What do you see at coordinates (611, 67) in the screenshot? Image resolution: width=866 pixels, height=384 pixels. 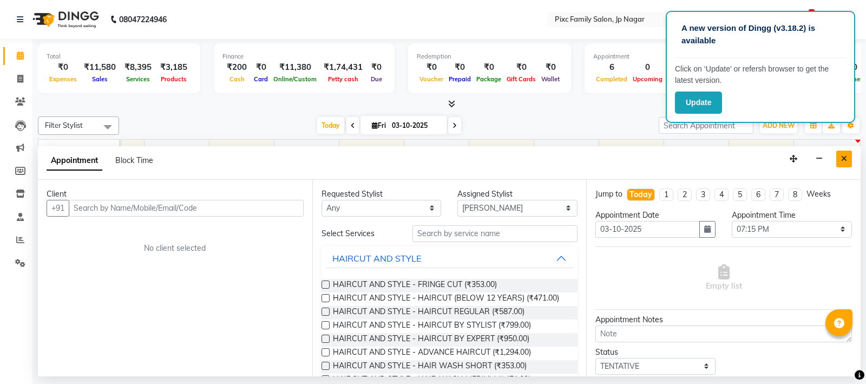 I see `div: 6` at bounding box center [611, 67].